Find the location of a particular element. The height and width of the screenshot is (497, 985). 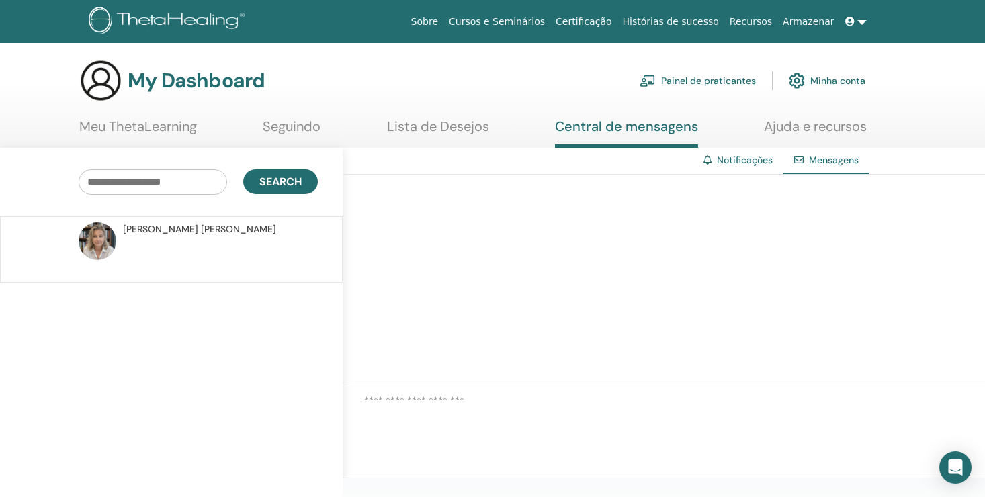

span: Search is located at coordinates (280, 181).